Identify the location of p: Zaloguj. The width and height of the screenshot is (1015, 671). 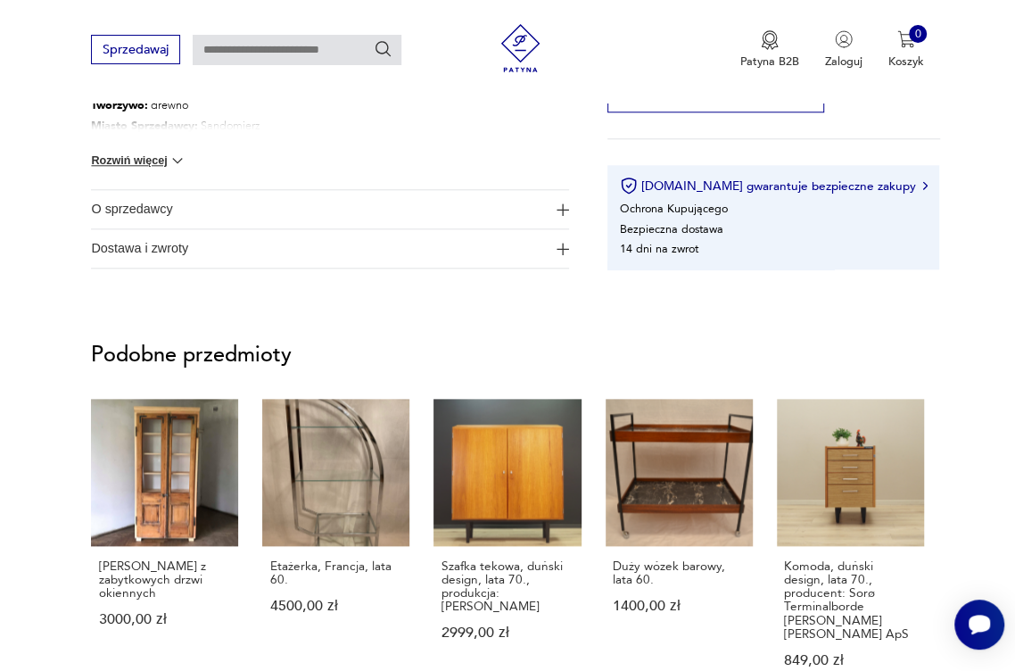
(844, 62).